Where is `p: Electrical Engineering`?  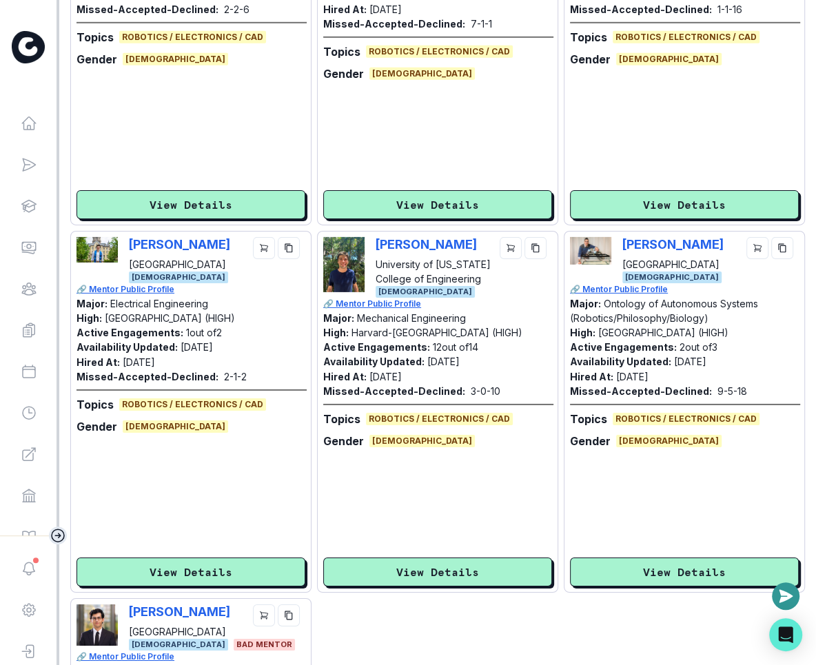 p: Electrical Engineering is located at coordinates (159, 303).